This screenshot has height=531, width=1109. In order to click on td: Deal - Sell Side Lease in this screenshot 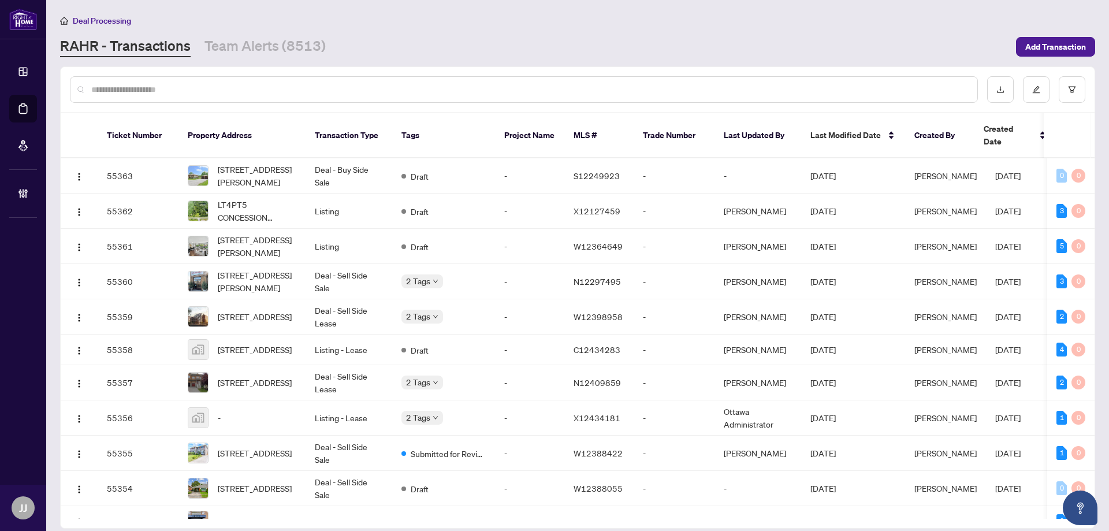, I will do `click(349, 316)`.